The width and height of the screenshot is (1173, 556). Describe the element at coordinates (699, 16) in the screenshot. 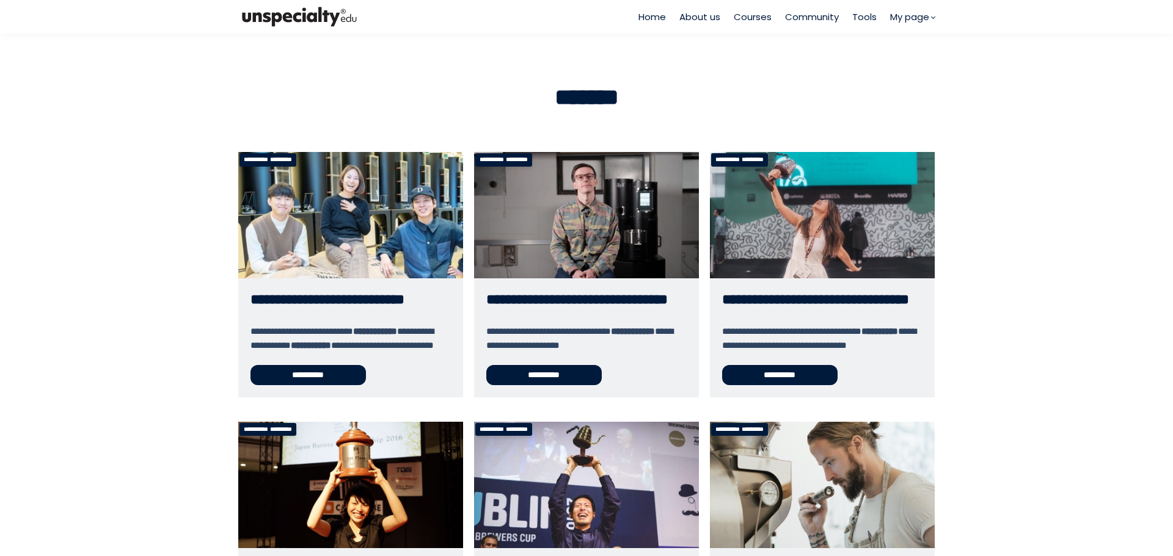

I see `span: About us` at that location.